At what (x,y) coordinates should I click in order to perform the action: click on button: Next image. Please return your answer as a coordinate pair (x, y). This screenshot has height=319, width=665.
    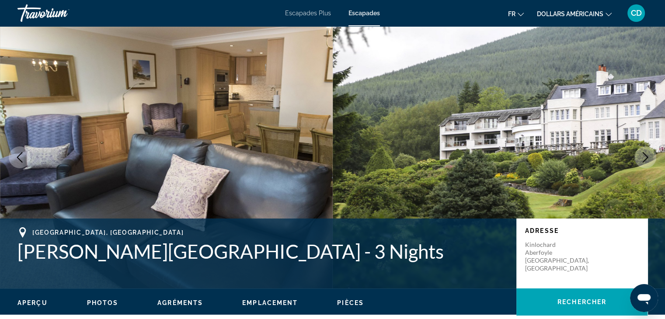
    Looking at the image, I should click on (645, 157).